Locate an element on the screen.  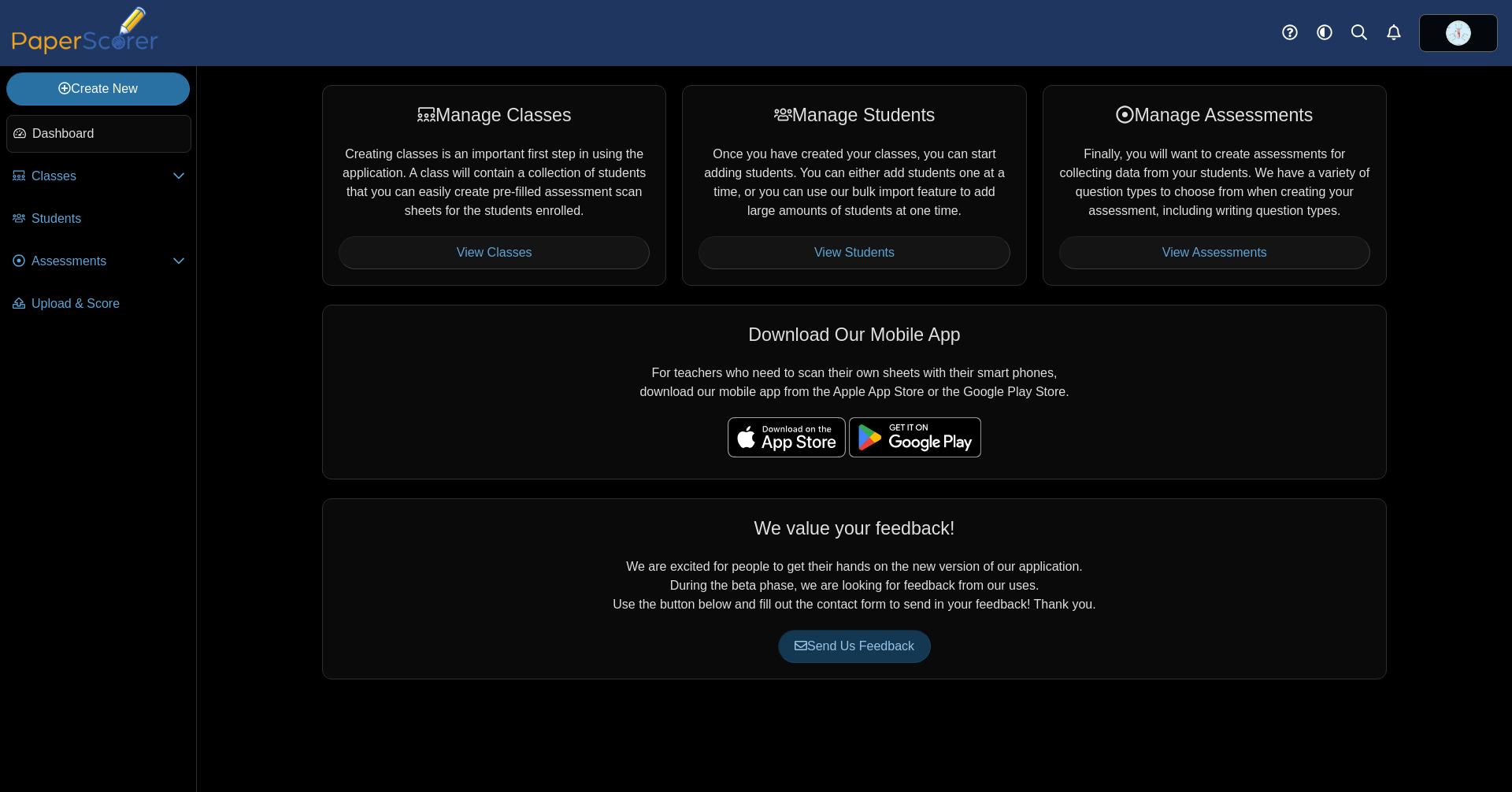
span: Classes is located at coordinates (101, 177).